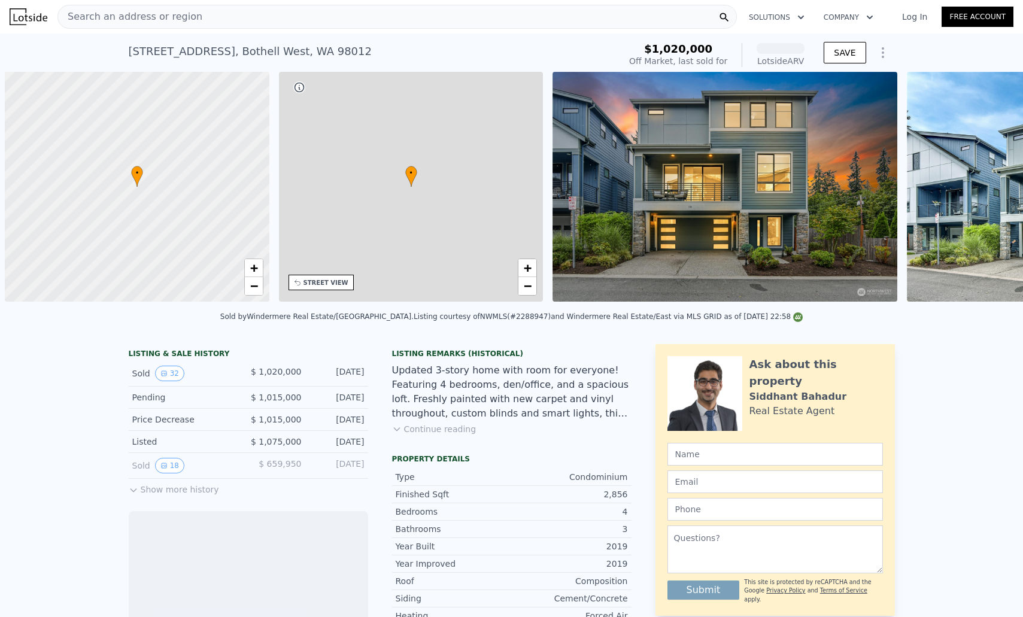  What do you see at coordinates (174, 487) in the screenshot?
I see `button: Show more history` at bounding box center [174, 487].